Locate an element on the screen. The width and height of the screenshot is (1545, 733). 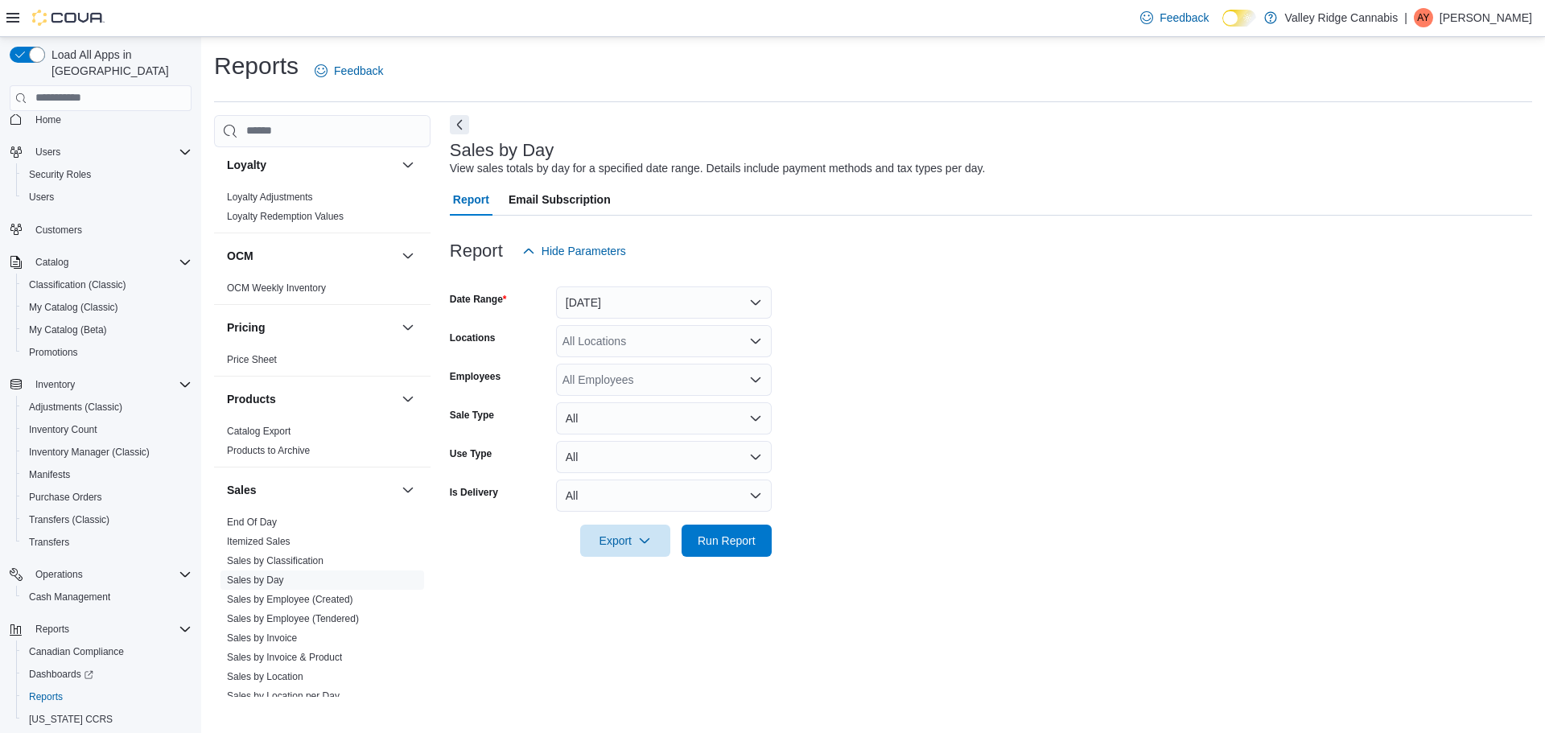
span: Transfers is located at coordinates (107, 542).